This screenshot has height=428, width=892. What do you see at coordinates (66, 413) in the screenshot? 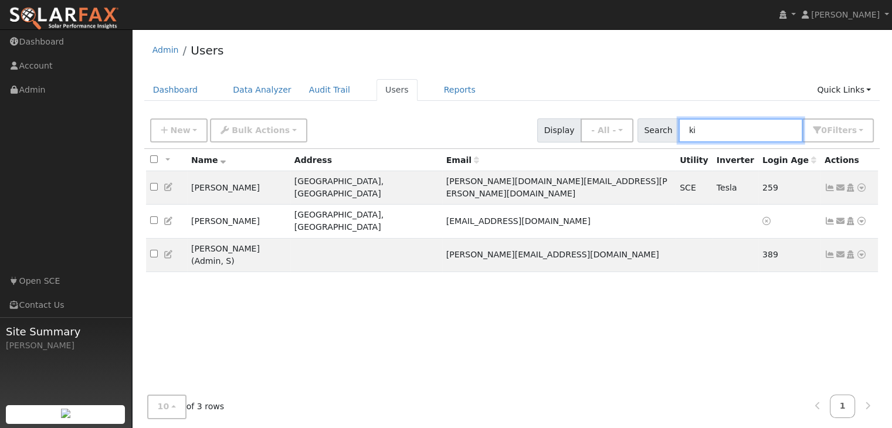
I see `img: retrieve` at bounding box center [66, 413].